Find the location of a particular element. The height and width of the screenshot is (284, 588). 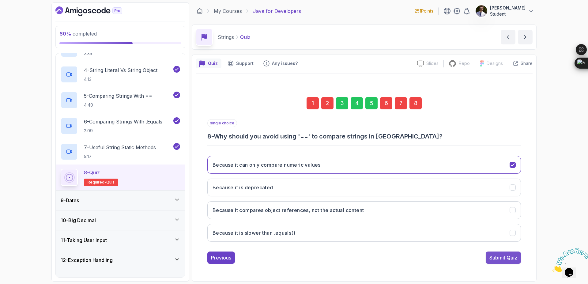

span: Required- is located at coordinates (97, 182).